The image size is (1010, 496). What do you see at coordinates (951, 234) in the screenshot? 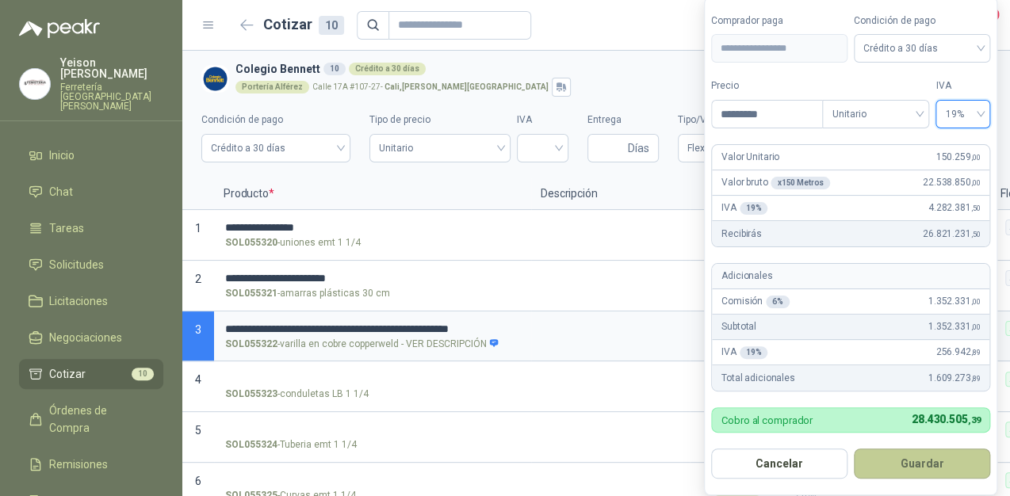
I see `span: 26.821.231` at bounding box center [951, 234].